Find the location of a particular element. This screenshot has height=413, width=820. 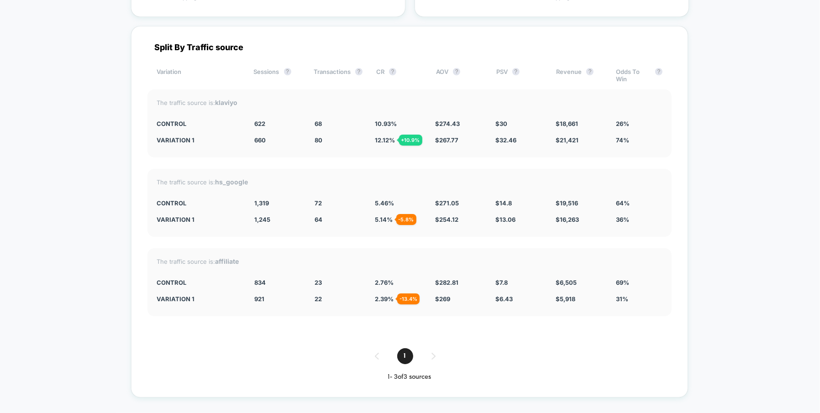

strong: klaviyo is located at coordinates (226, 102).